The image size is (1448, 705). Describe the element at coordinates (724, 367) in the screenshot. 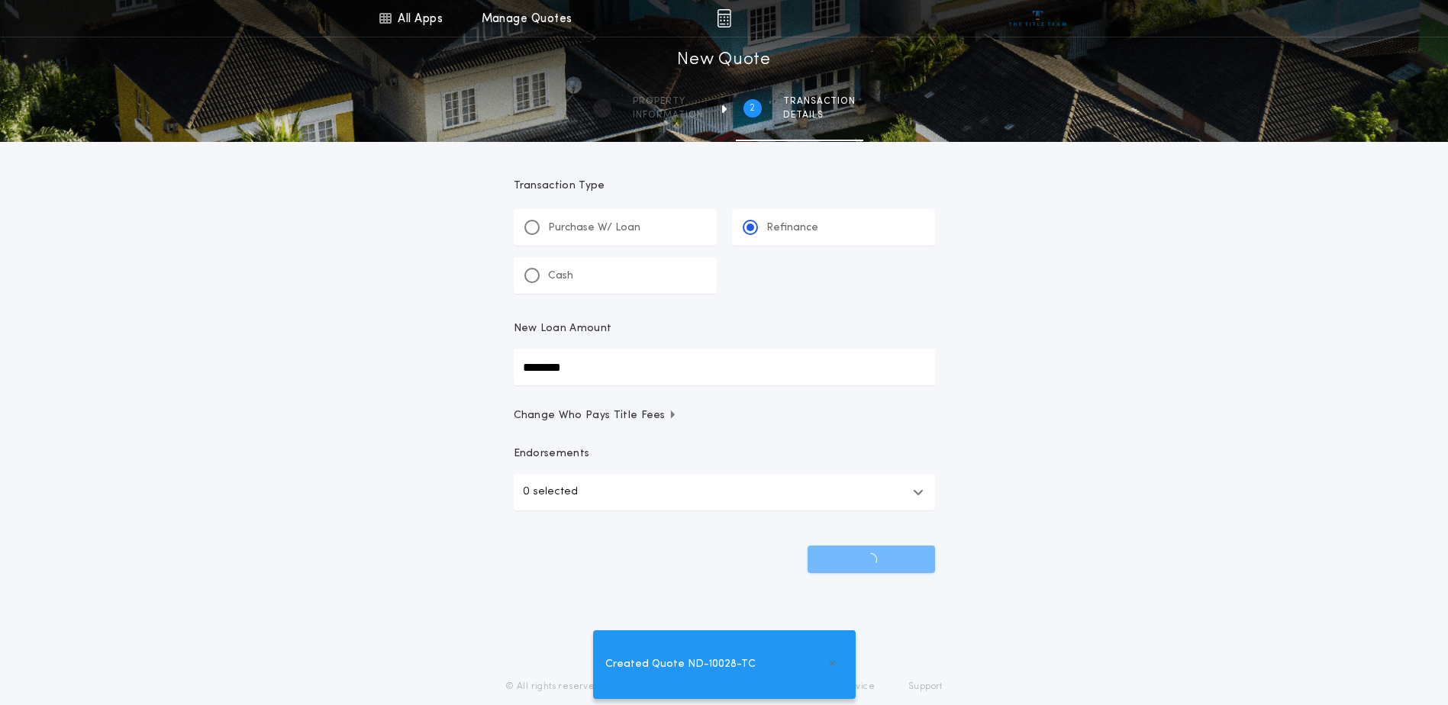

I see `input: New Loan Amount` at that location.